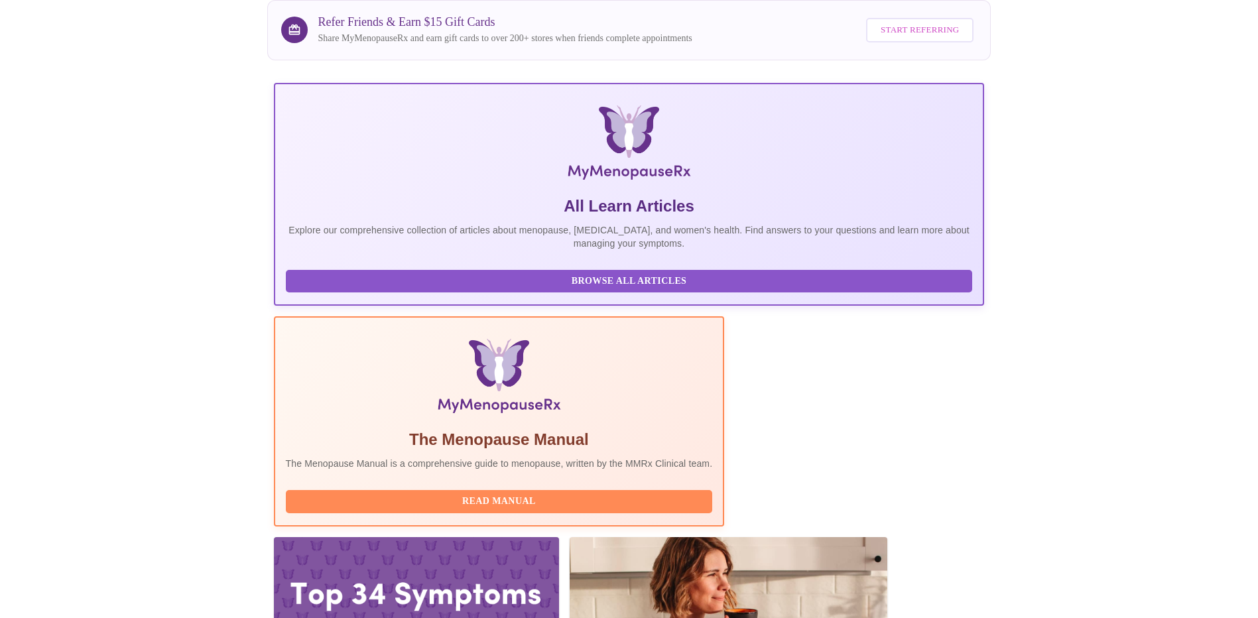 This screenshot has width=1258, height=618. I want to click on h5: All Learn Articles, so click(630, 206).